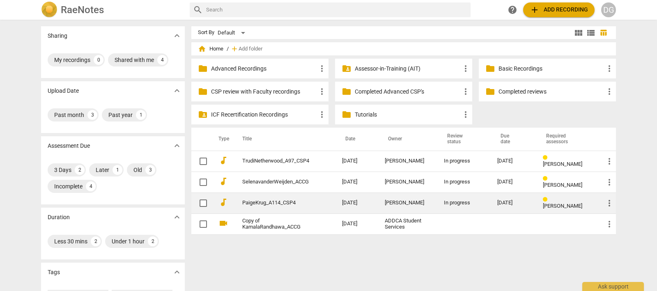 This screenshot has width=657, height=291. What do you see at coordinates (357, 139) in the screenshot?
I see `th: Date` at bounding box center [357, 139].